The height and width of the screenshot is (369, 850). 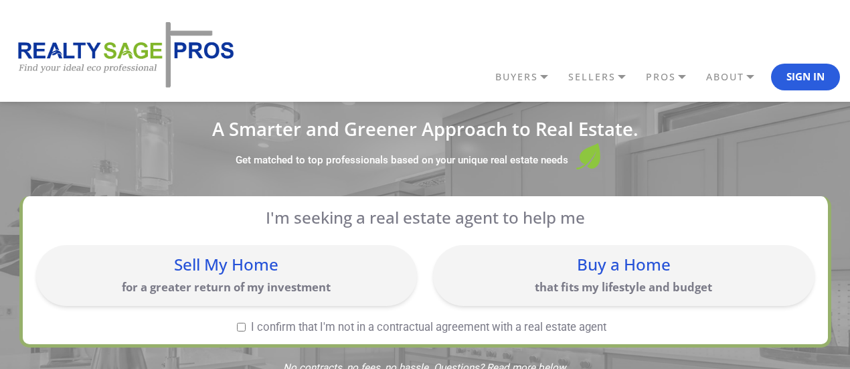 I want to click on a: PROS, so click(x=672, y=77).